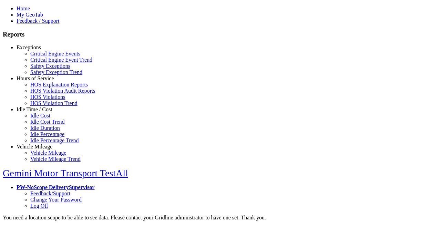  Describe the element at coordinates (55, 53) in the screenshot. I see `a: Critical Engine Events` at that location.